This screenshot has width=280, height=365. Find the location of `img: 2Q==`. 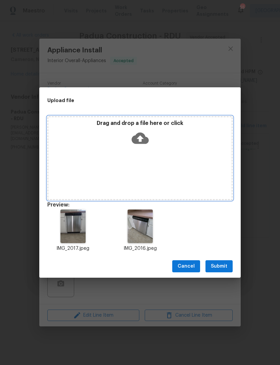

img: 2Q== is located at coordinates (73, 226).